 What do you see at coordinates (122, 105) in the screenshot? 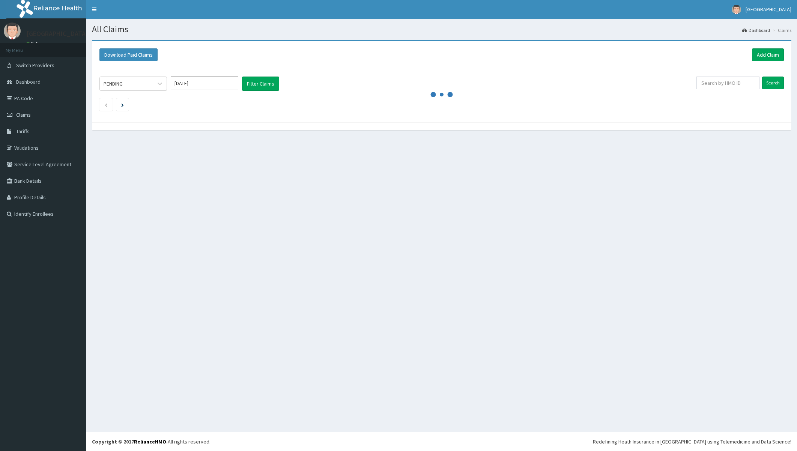
I see `a: Next page` at bounding box center [122, 105].